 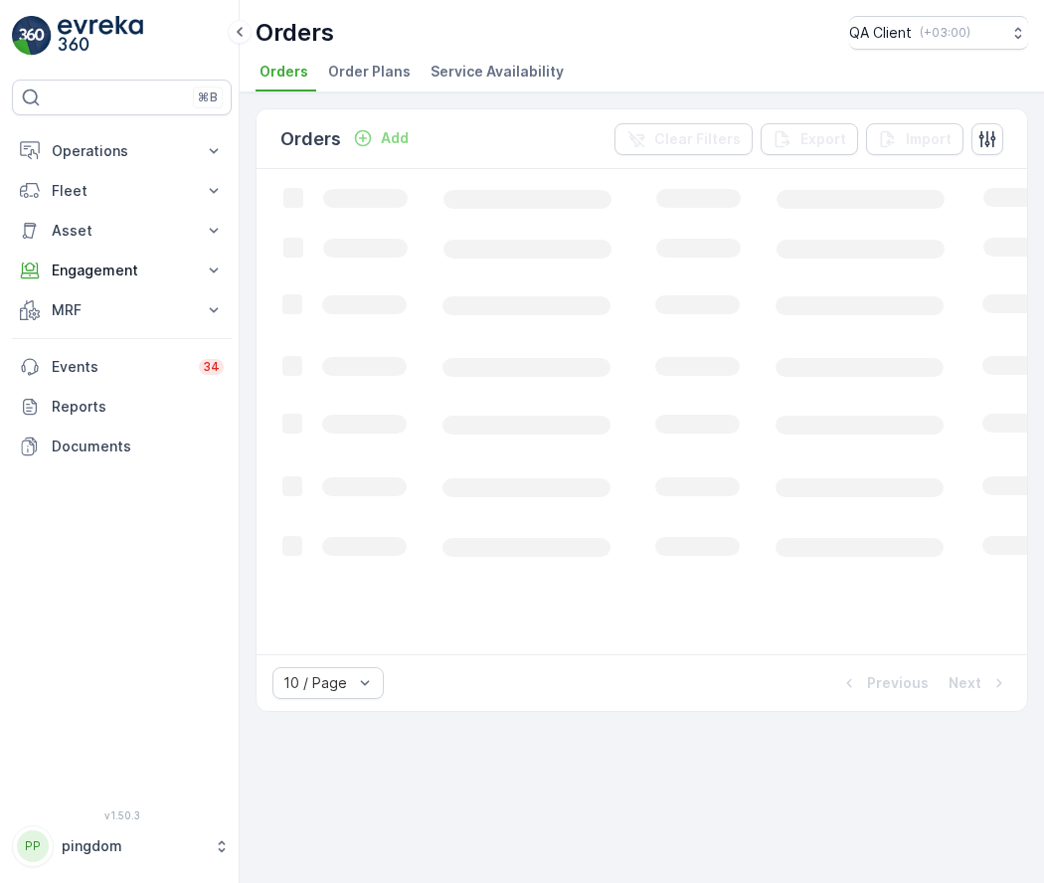 What do you see at coordinates (32, 36) in the screenshot?
I see `img: logo` at bounding box center [32, 36].